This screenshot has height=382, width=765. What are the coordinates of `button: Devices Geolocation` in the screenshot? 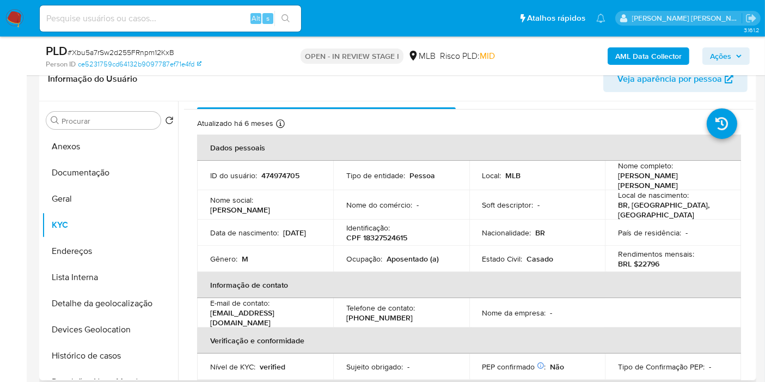 It's located at (110, 330).